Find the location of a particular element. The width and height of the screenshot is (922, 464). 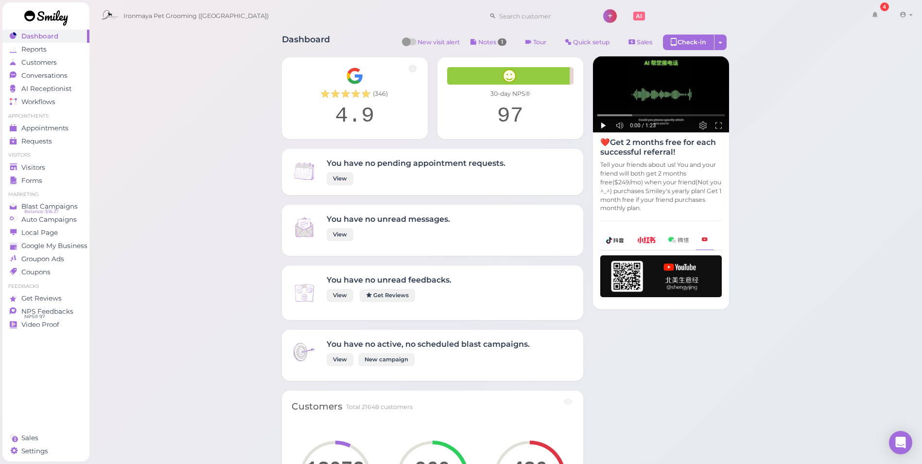

span: Forms is located at coordinates (32, 180).